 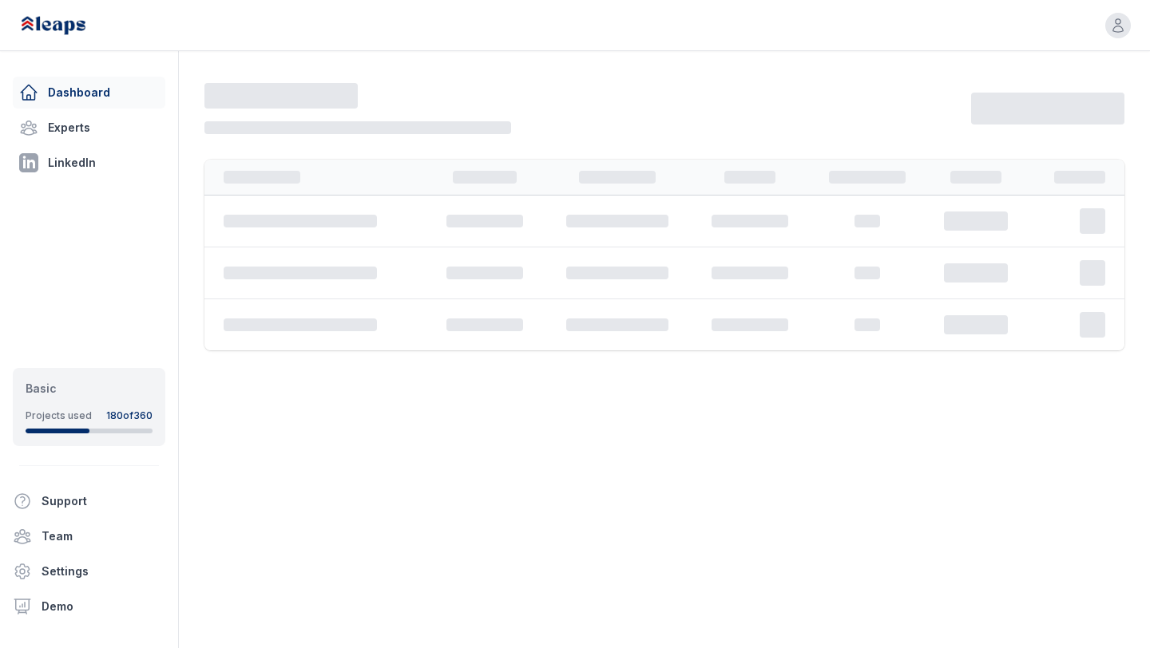 I want to click on div: Projects used, so click(x=58, y=416).